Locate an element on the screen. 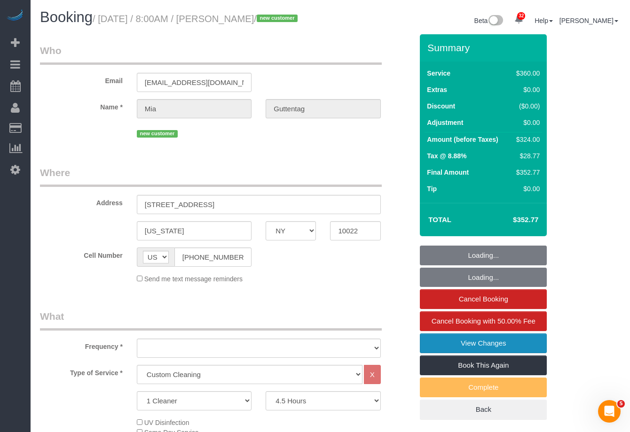 Image resolution: width=630 pixels, height=432 pixels. input: City is located at coordinates (194, 231).